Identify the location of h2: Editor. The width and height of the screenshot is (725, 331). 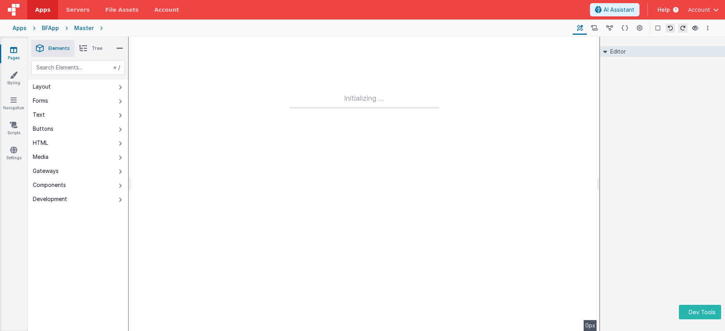
(617, 52).